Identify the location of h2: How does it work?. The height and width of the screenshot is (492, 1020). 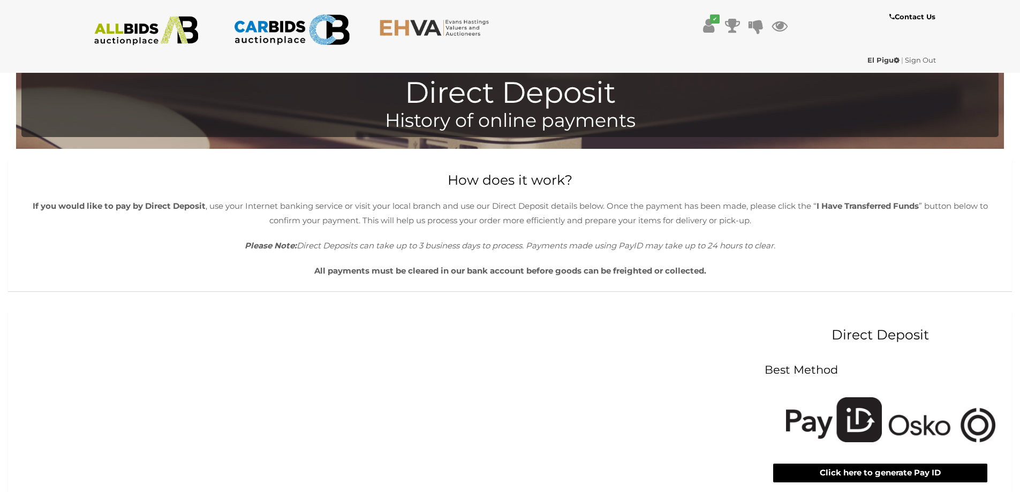
(510, 180).